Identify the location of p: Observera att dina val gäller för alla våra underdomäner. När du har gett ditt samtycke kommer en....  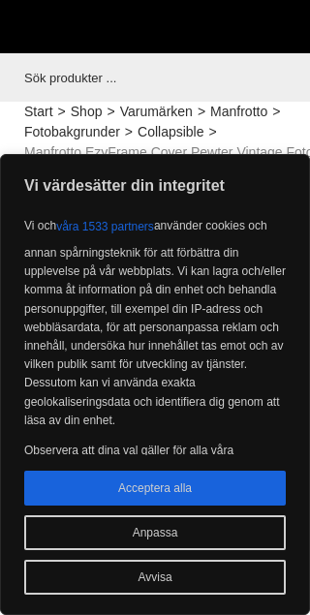
(155, 507).